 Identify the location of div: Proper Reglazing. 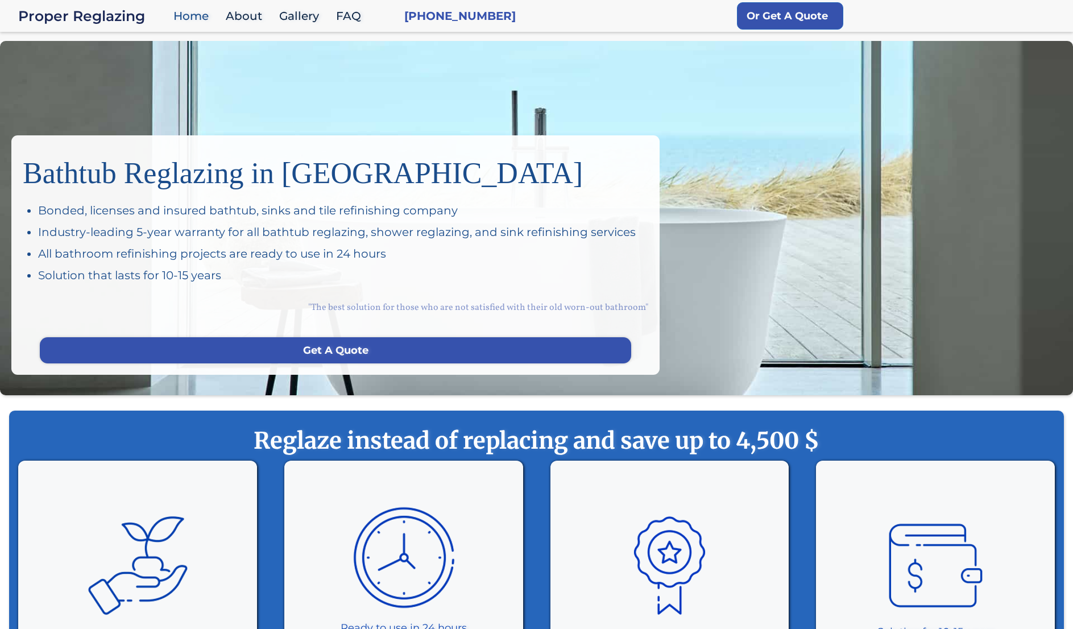
(93, 16).